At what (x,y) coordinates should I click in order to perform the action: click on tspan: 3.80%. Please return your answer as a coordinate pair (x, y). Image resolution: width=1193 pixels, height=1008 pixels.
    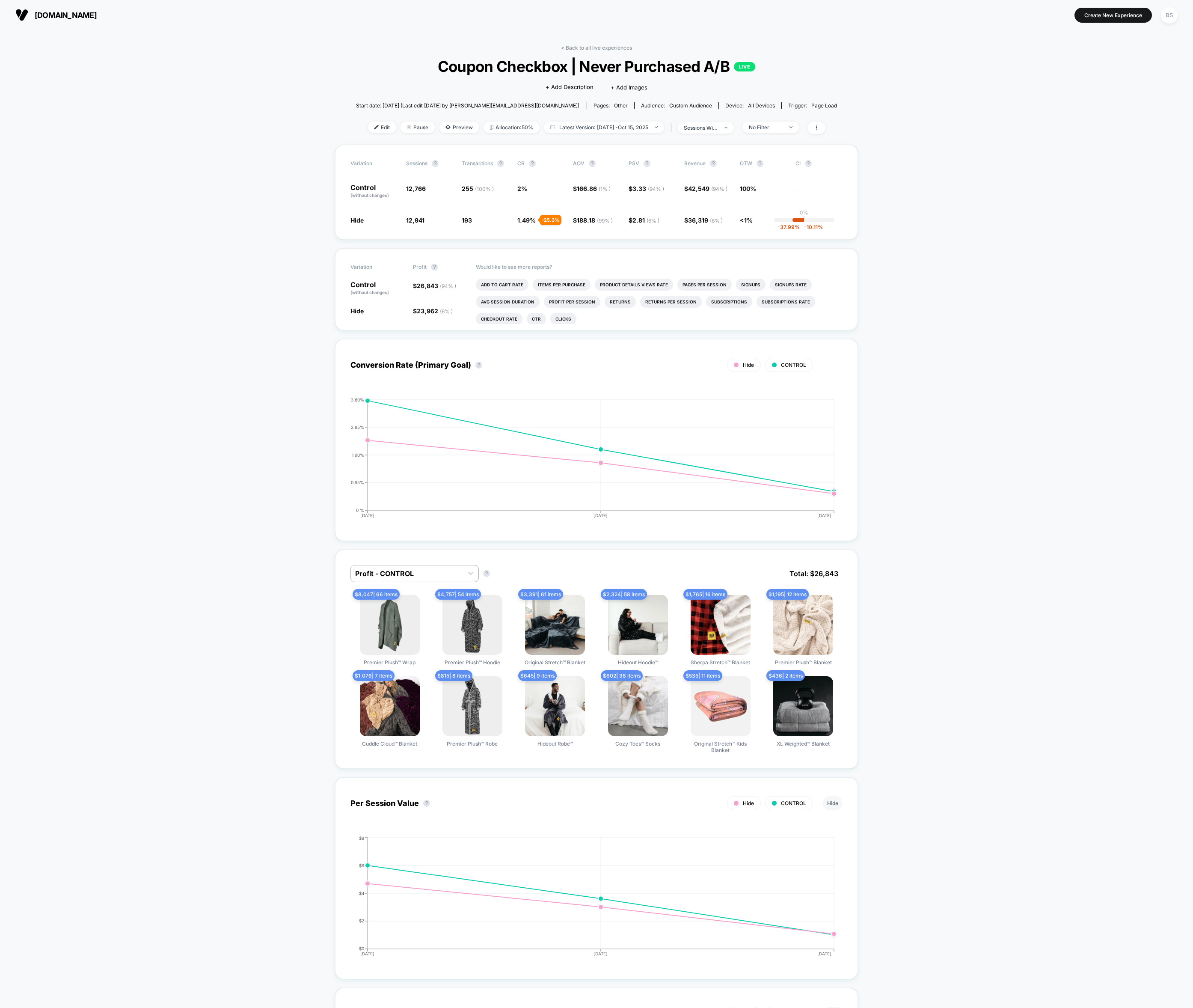
    Looking at the image, I should click on (357, 400).